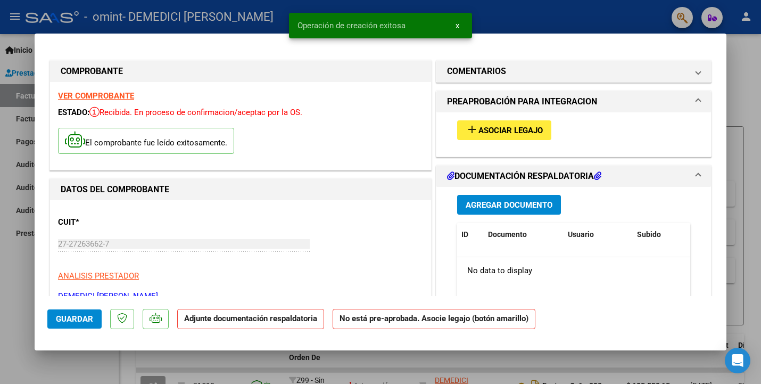 The image size is (761, 384). I want to click on mat-expansion-panel-header: COMENTARIOS, so click(573, 71).